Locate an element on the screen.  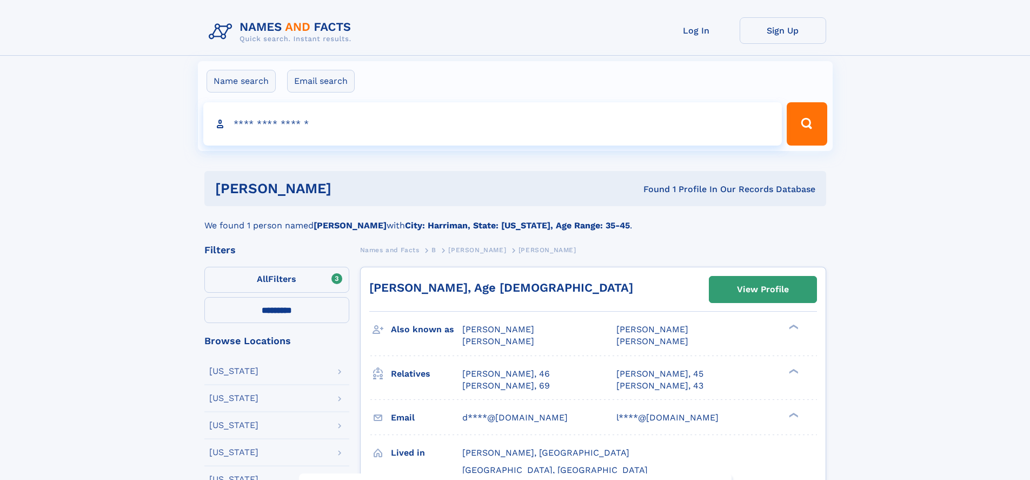
a: Sign Up is located at coordinates (783, 30).